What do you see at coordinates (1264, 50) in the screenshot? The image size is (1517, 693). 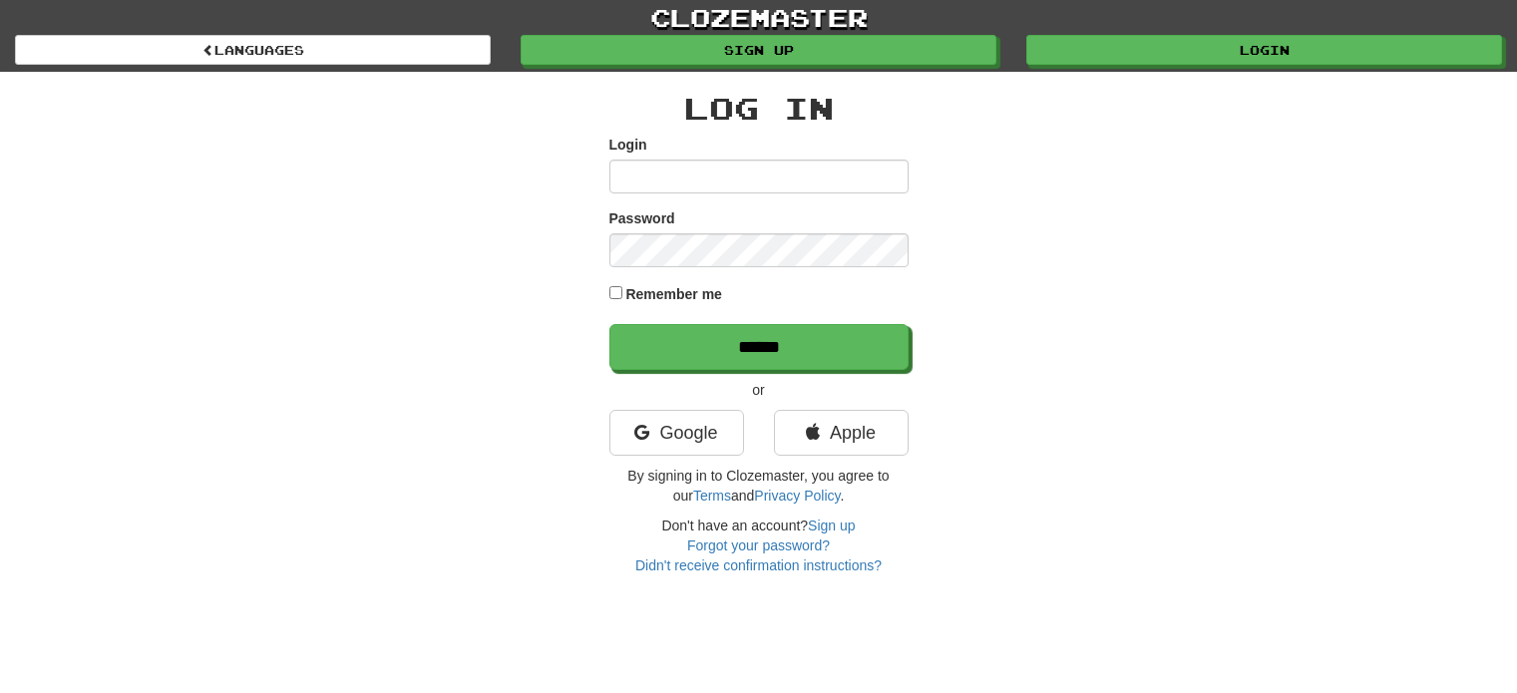 I see `a: Login` at bounding box center [1264, 50].